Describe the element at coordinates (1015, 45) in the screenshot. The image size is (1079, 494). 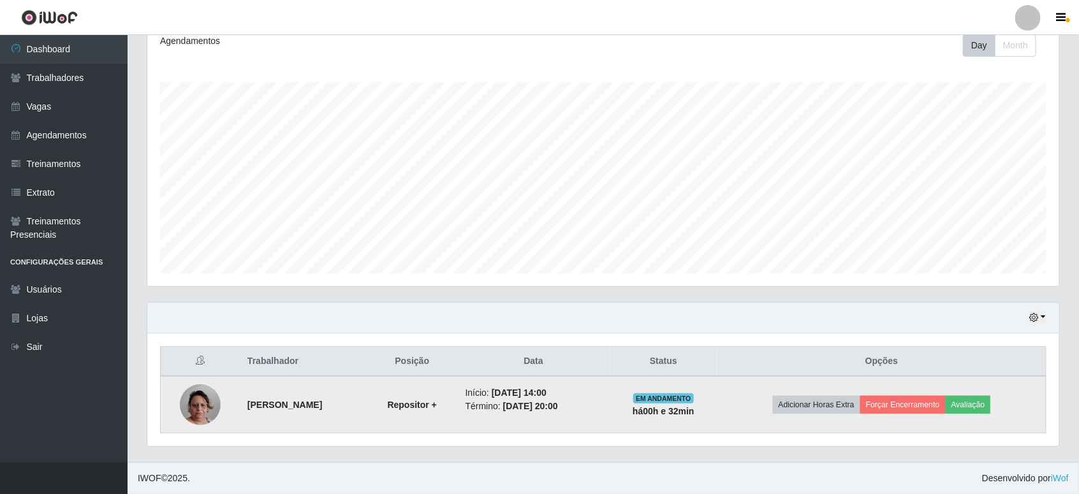
I see `button: Month` at that location.